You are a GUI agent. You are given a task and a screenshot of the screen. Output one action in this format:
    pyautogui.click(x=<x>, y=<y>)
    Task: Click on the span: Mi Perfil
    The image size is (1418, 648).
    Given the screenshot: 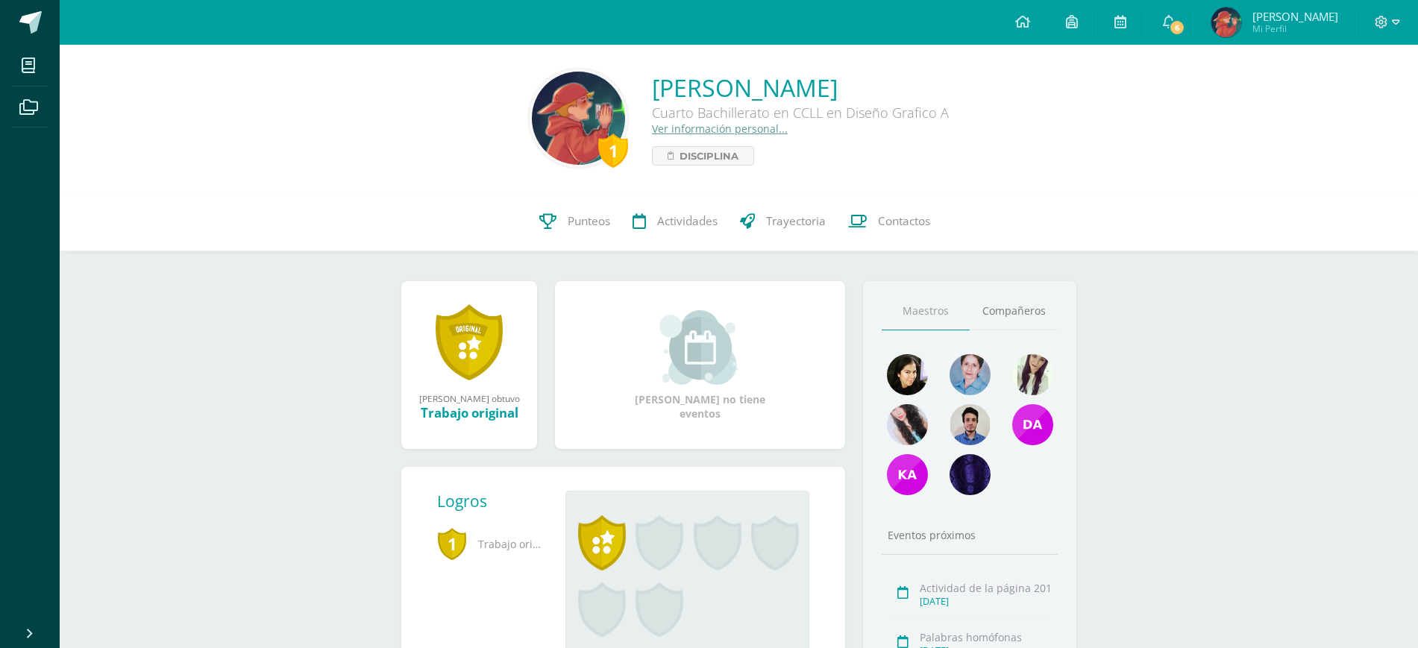 What is the action you would take?
    pyautogui.click(x=1295, y=28)
    